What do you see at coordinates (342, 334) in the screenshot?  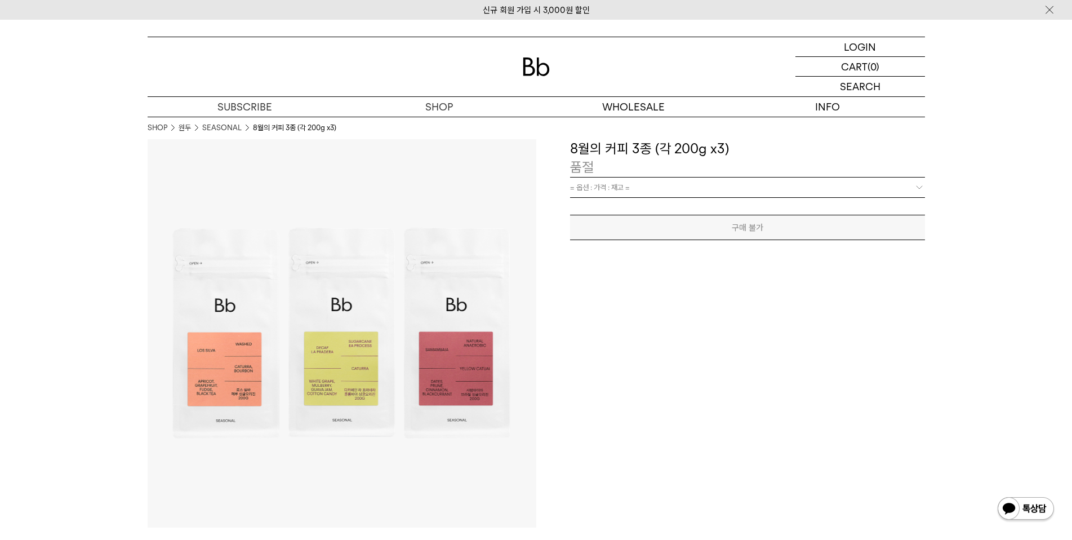 I see `img: 8월의 커피 3종 (각 200g x3)` at bounding box center [342, 334].